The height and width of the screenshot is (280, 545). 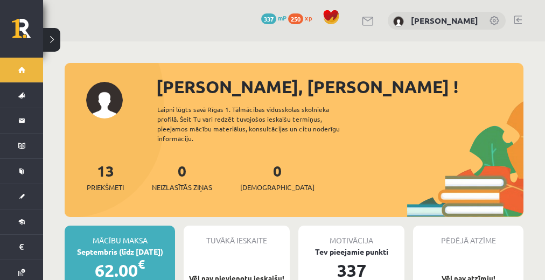 I want to click on a: 250 xp, so click(x=303, y=18).